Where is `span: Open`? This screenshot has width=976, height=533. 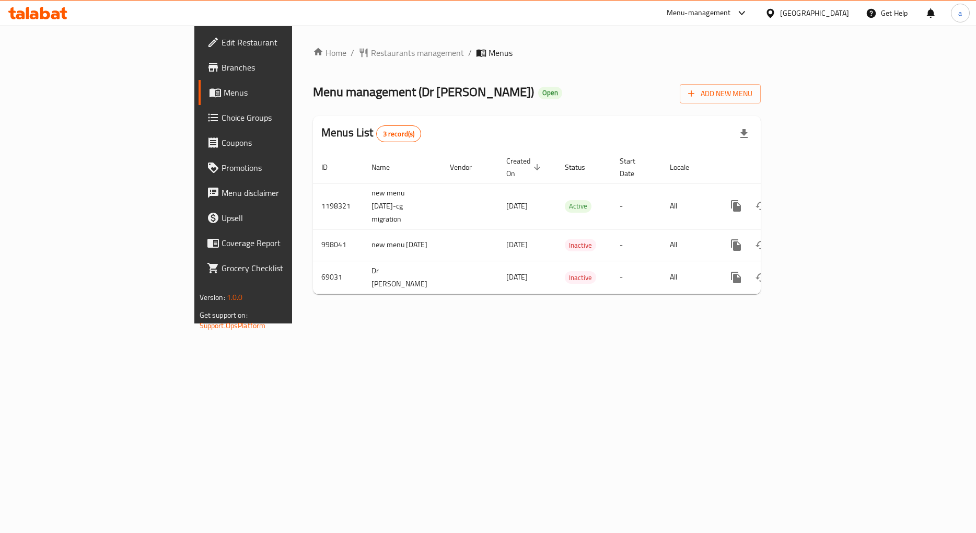
span: Open is located at coordinates (550, 92).